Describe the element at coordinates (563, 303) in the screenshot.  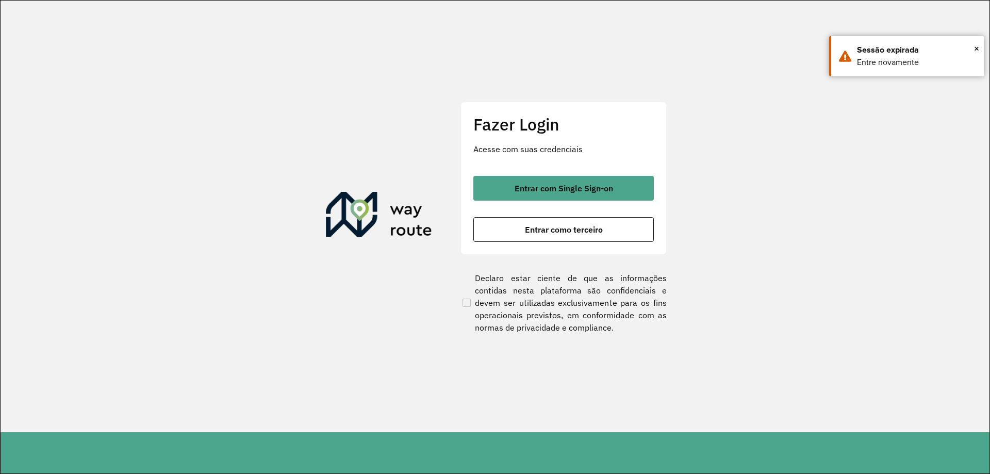
I see `label: Declaro estar ciente de que as informações contidas nesta plataforma são confidenciais e devem se...` at that location.